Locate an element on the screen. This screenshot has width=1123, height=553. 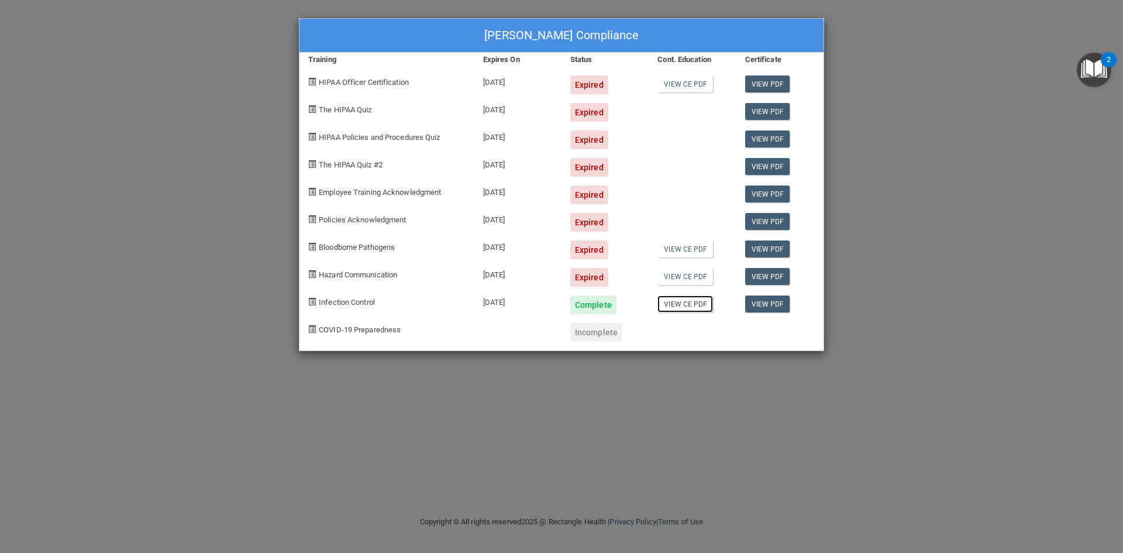
div: Training is located at coordinates (387, 60).